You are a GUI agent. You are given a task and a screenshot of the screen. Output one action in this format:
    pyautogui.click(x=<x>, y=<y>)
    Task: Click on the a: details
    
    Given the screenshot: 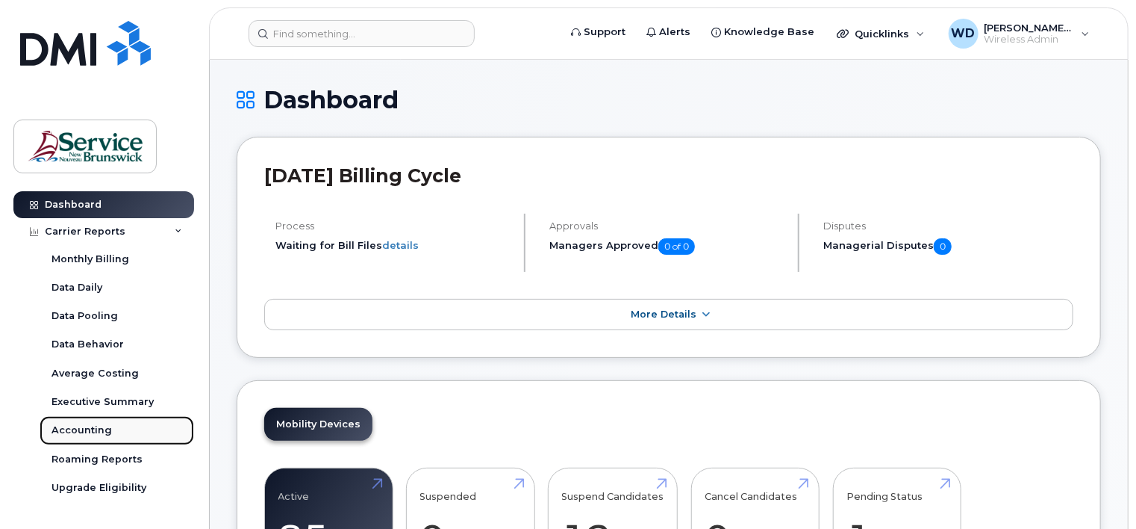 What is the action you would take?
    pyautogui.click(x=400, y=245)
    